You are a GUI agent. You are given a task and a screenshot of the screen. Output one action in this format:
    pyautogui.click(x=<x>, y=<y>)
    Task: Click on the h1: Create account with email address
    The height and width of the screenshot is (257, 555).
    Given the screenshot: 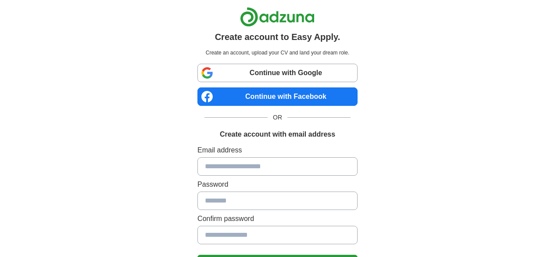 What is the action you would take?
    pyautogui.click(x=277, y=134)
    